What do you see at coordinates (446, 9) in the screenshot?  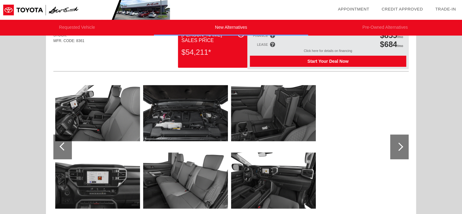 I see `a: Trade-In` at bounding box center [446, 9].